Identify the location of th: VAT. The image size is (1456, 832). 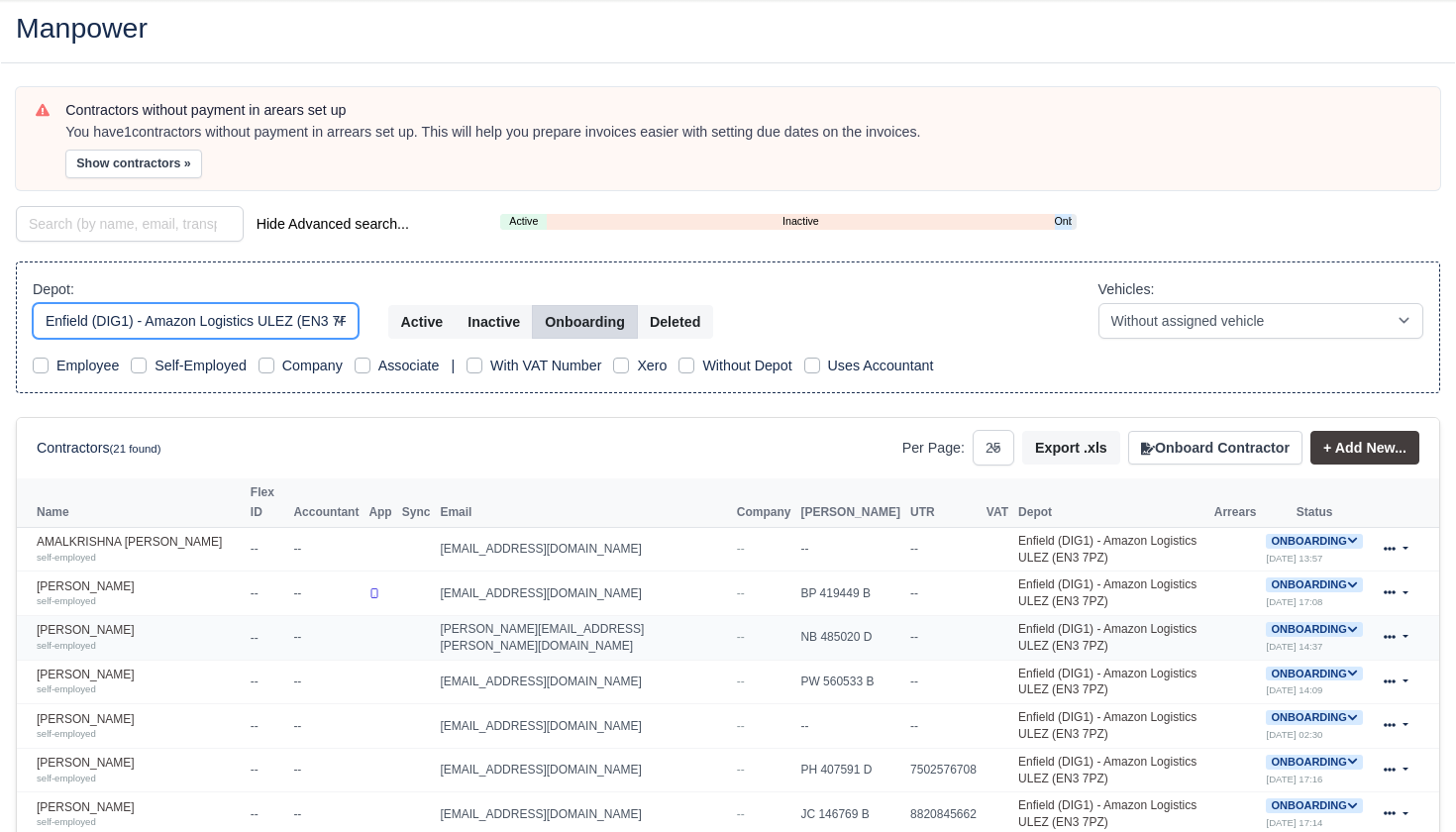
(997, 503).